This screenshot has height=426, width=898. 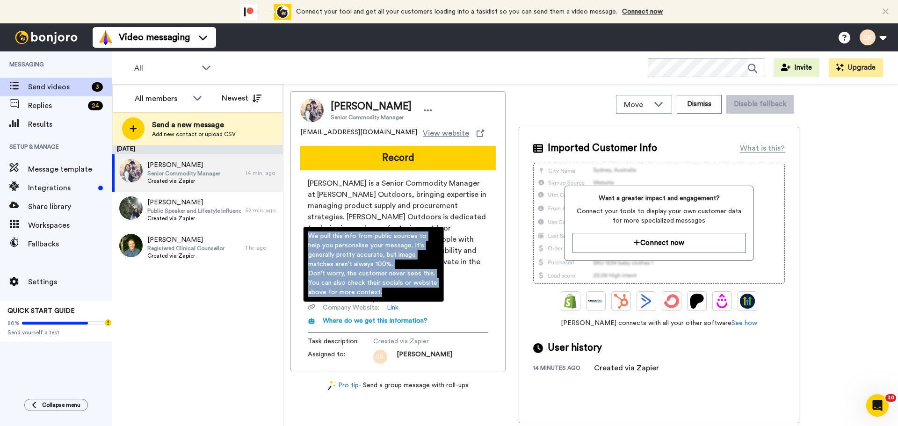 What do you see at coordinates (796, 68) in the screenshot?
I see `a: Invite` at bounding box center [796, 68].